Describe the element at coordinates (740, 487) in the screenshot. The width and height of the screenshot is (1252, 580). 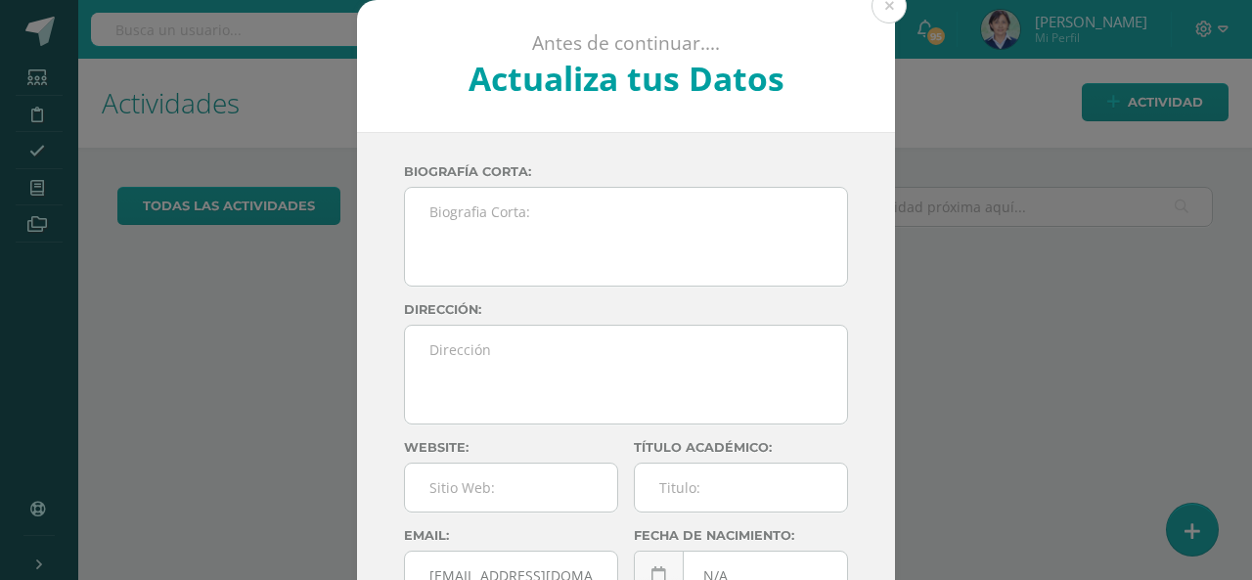
I see `input: Titulo:` at that location.